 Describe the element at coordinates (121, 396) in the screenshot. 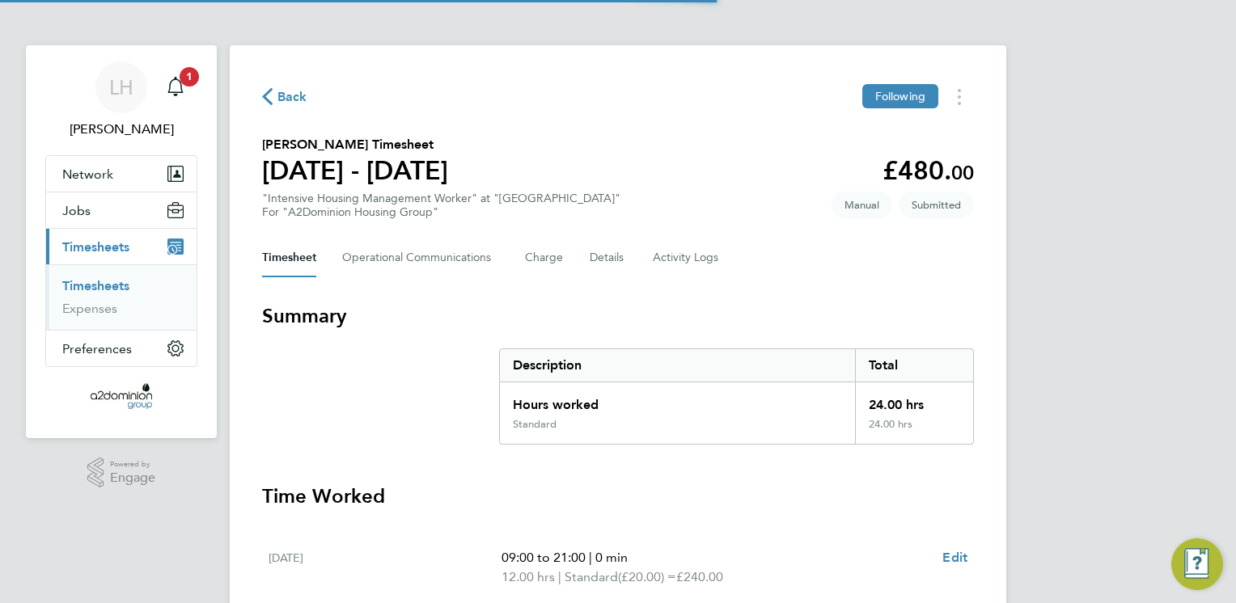

I see `a: Go to home page` at that location.